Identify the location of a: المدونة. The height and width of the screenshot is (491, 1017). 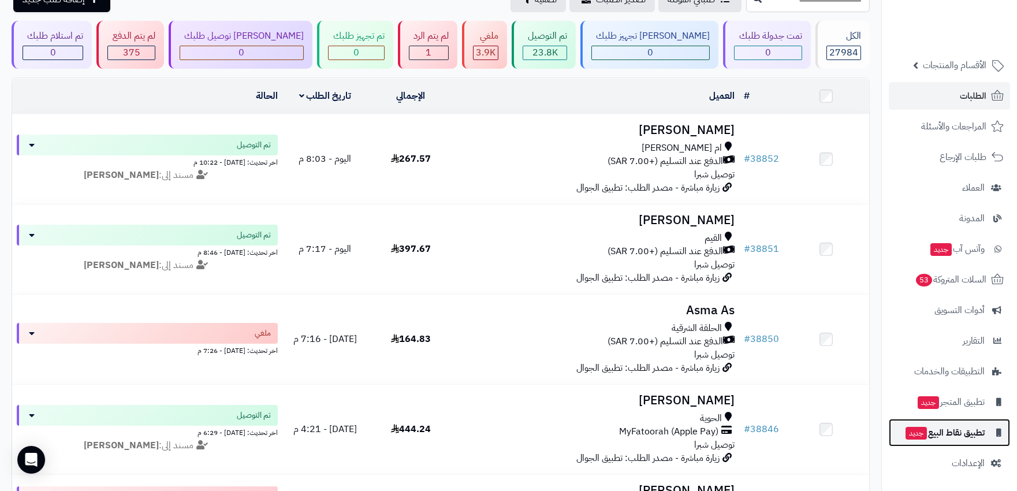
(950, 218).